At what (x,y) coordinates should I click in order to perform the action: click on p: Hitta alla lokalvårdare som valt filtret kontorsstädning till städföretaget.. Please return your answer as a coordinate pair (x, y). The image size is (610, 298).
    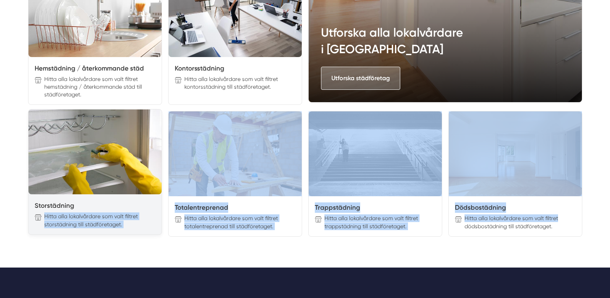
    Looking at the image, I should click on (240, 83).